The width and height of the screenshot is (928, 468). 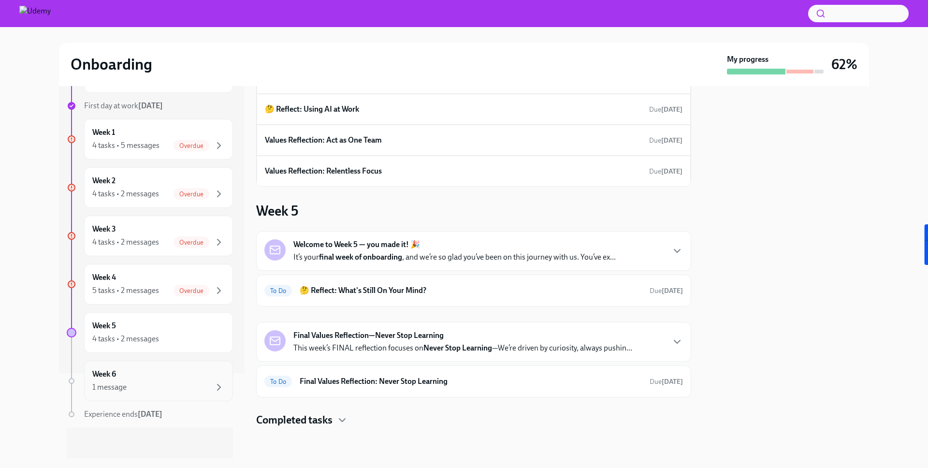 What do you see at coordinates (666, 291) in the screenshot?
I see `span: August 16th, 2025 10:00` at bounding box center [666, 291].